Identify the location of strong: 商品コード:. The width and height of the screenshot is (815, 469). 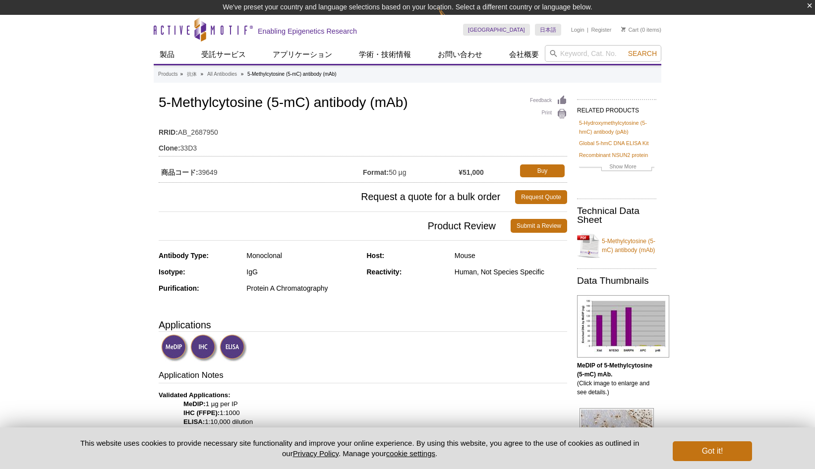
(179, 172).